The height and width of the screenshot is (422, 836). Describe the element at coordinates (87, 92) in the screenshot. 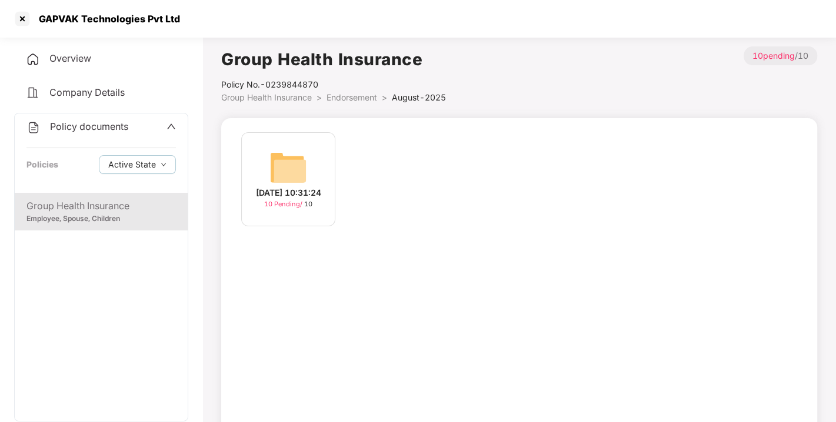

I see `span: Company Details` at that location.